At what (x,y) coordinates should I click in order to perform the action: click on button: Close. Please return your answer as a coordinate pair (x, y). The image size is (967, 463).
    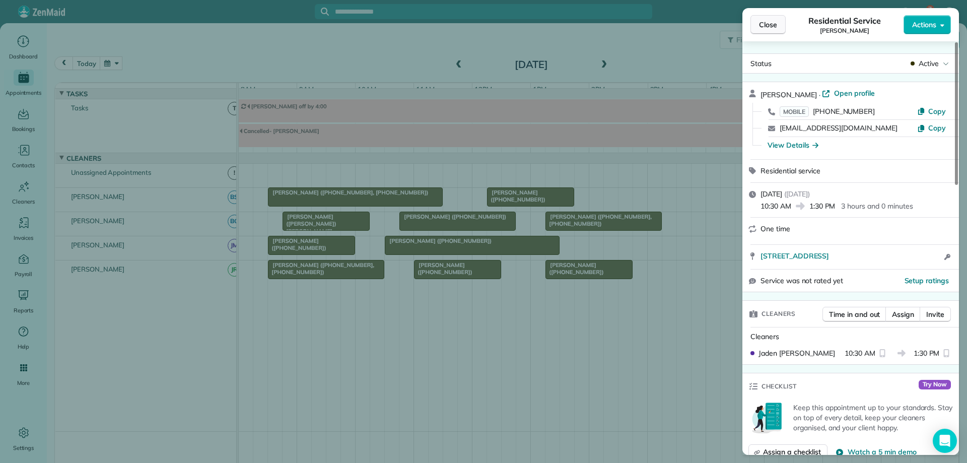
    Looking at the image, I should click on (768, 25).